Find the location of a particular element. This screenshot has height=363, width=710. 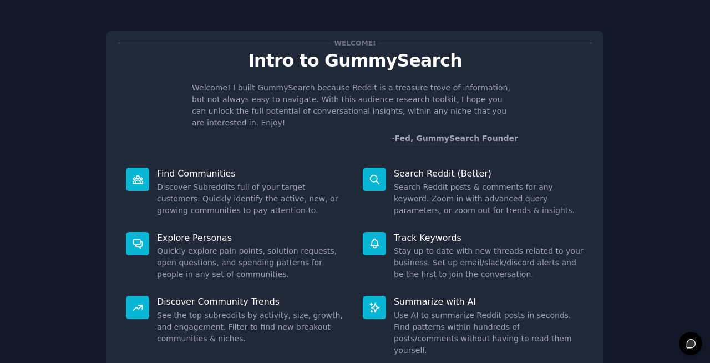

p: Intro to GummySearch is located at coordinates (355, 60).